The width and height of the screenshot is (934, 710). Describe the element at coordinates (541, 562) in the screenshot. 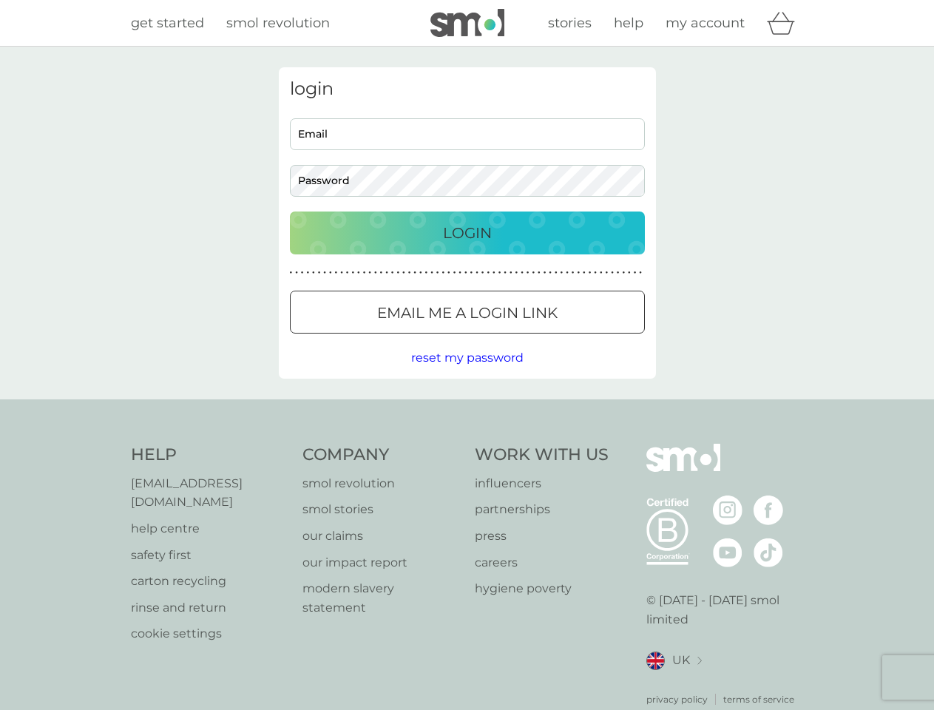

I see `p: careers` at that location.